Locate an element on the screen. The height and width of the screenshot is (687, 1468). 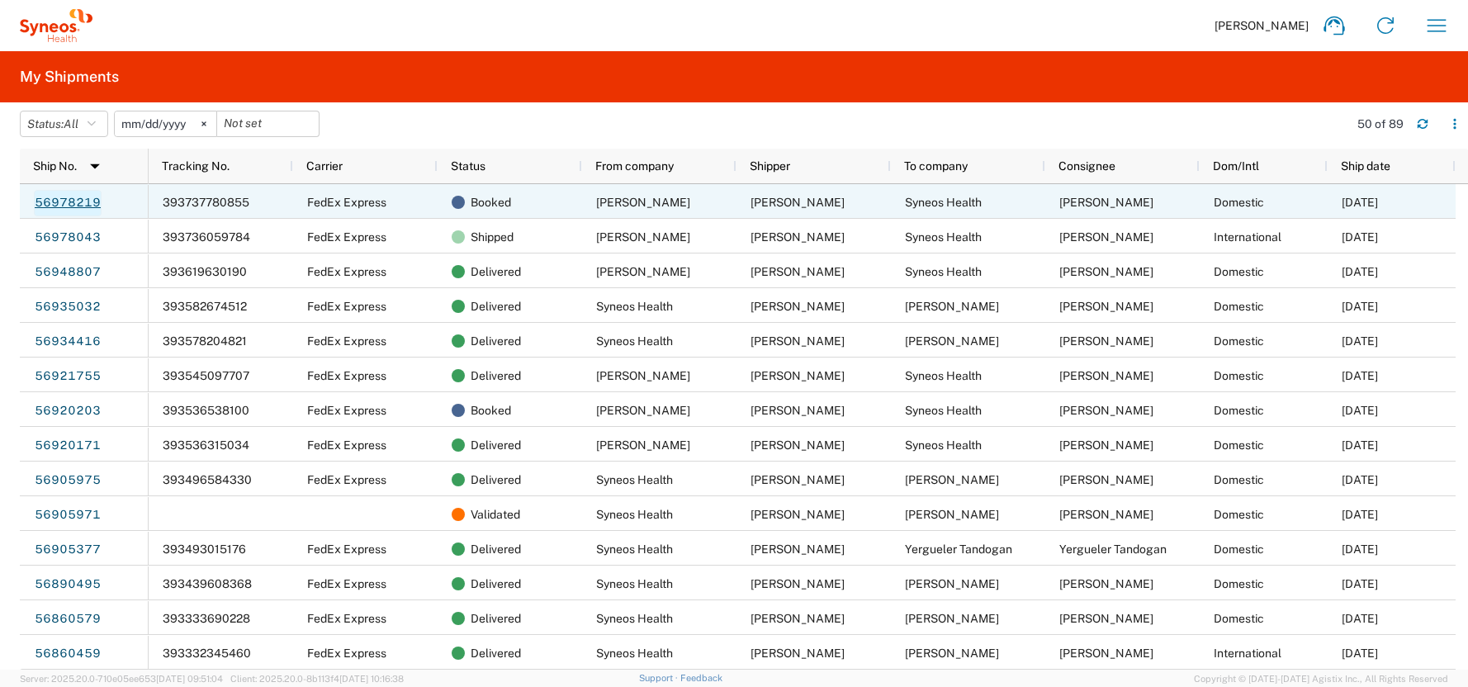
span: Ship date is located at coordinates (1365, 166).